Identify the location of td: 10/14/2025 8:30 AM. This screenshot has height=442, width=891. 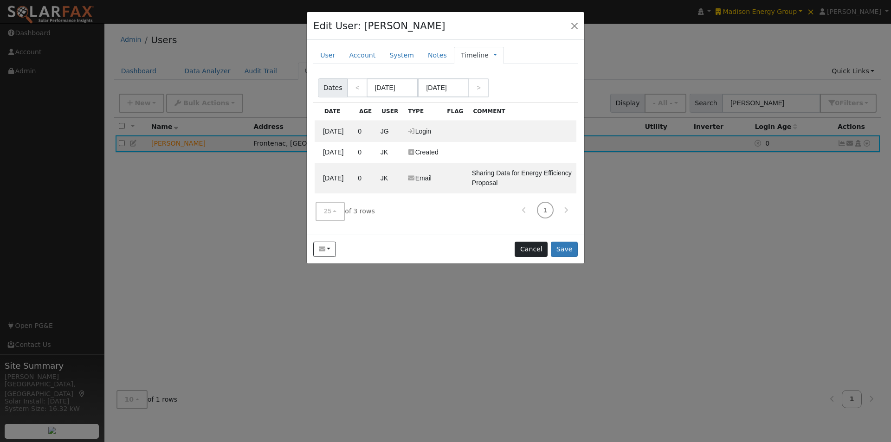
(334, 132).